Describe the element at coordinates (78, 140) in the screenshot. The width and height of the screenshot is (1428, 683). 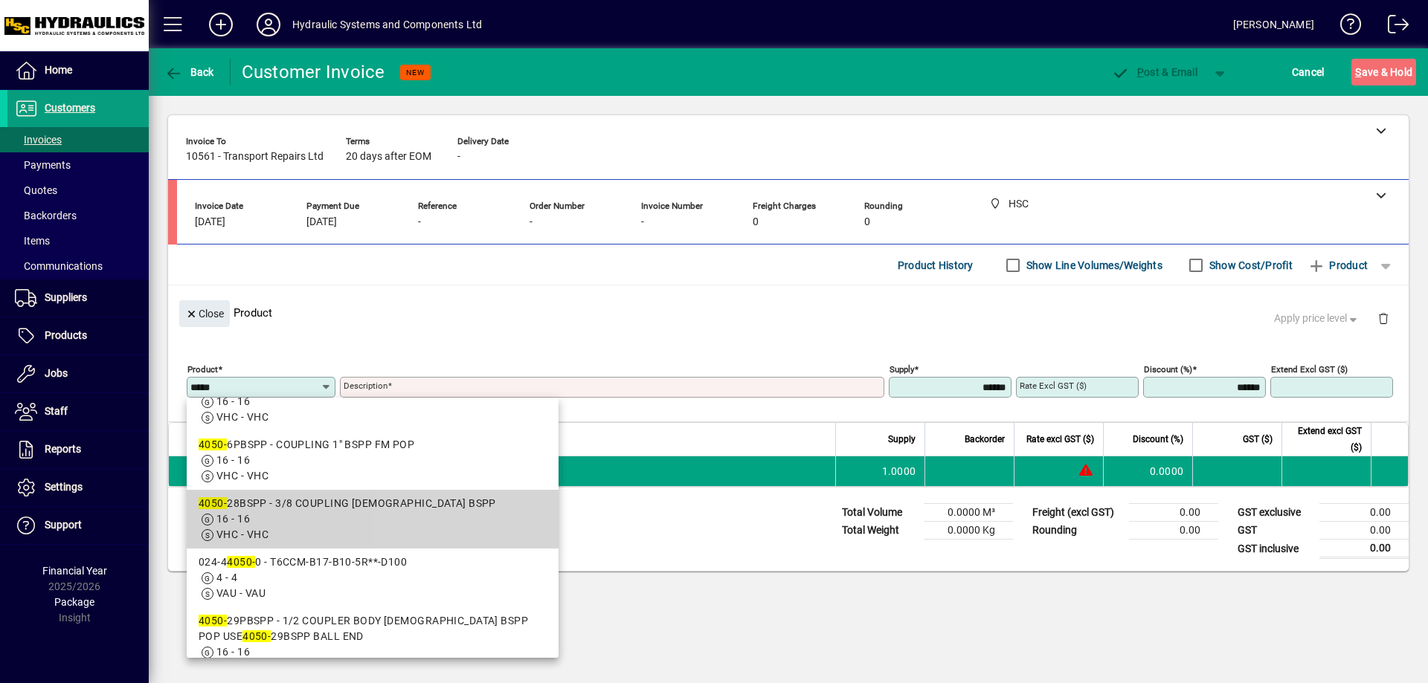
I see `a: Invoices` at that location.